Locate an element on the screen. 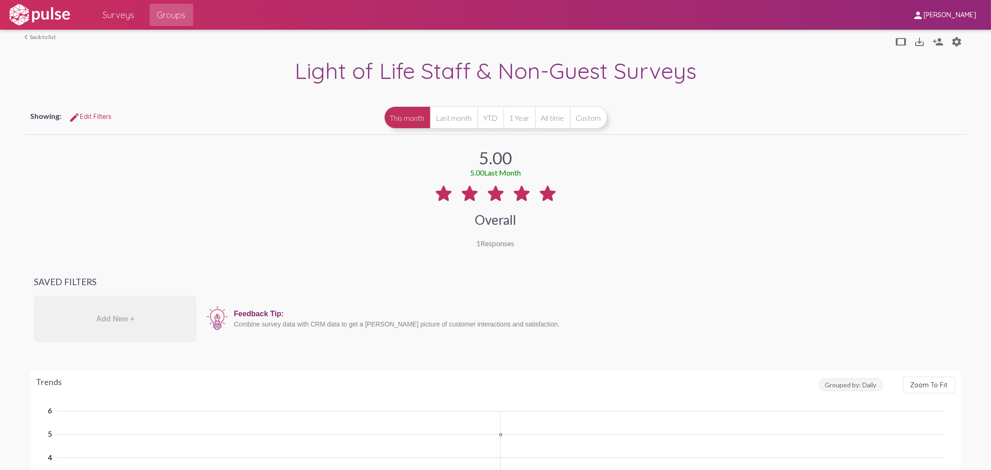  span: Edit Filters is located at coordinates (90, 117).